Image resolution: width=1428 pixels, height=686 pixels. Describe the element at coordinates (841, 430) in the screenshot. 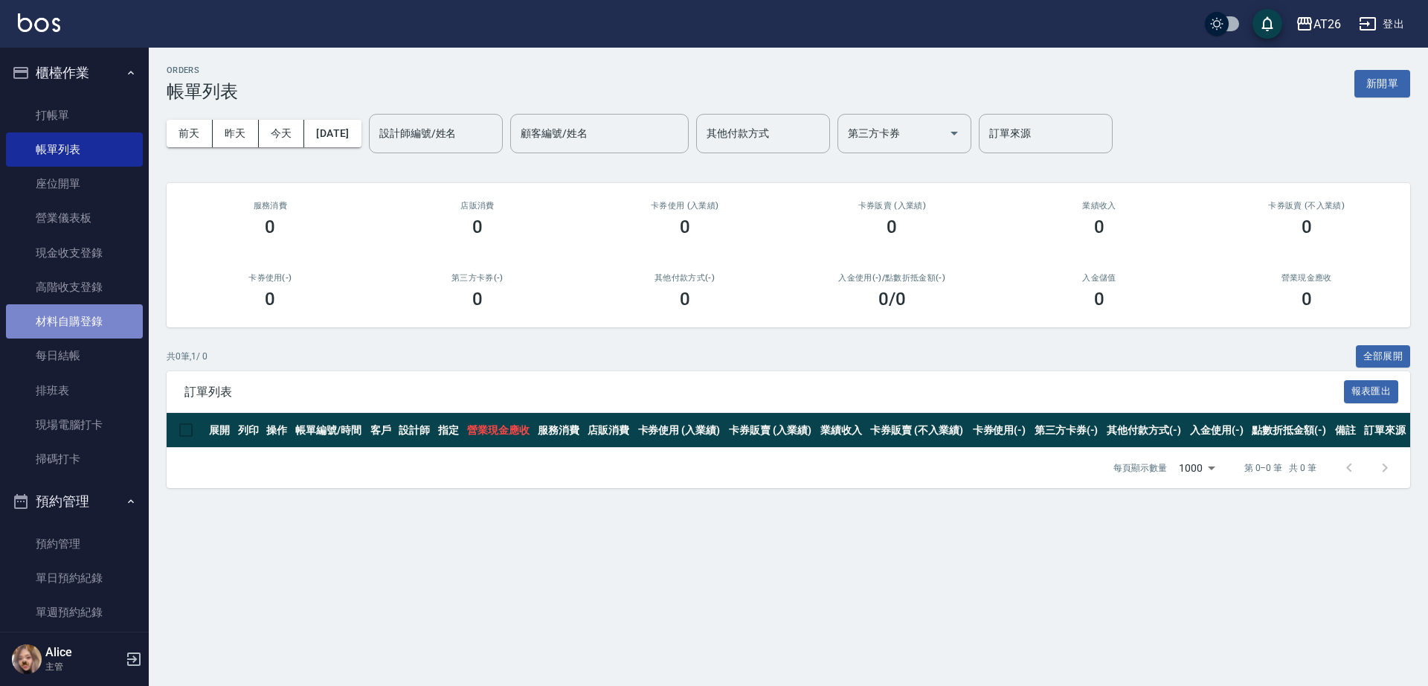

I see `th: 業績收入` at that location.